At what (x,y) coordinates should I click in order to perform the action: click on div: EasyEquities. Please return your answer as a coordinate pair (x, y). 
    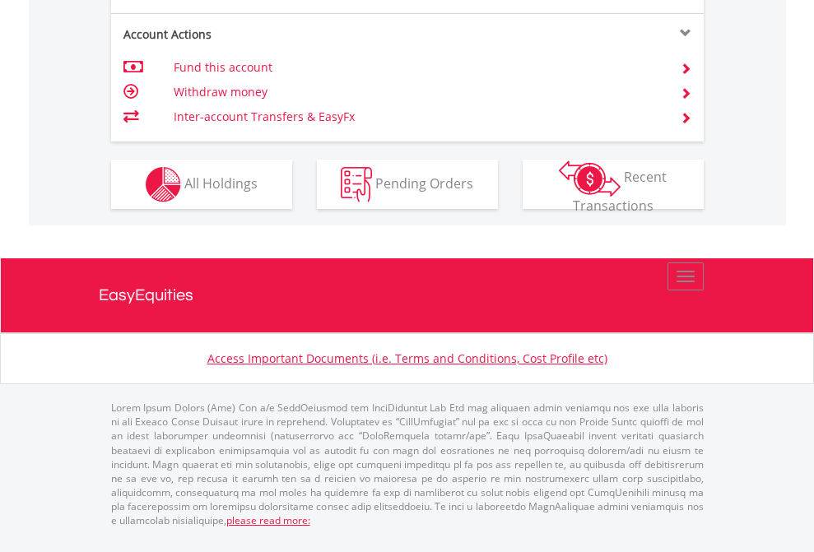
    Looking at the image, I should click on (407, 295).